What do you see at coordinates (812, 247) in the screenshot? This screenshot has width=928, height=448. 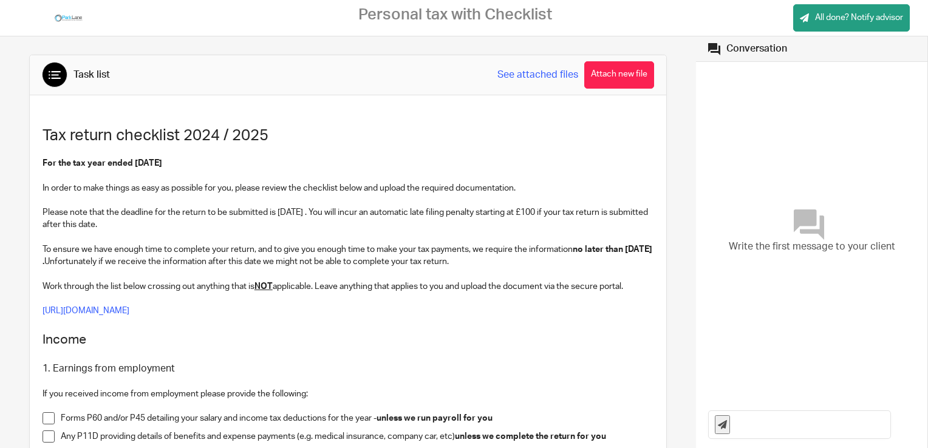 I see `span: Write the first message to your client` at bounding box center [812, 247].